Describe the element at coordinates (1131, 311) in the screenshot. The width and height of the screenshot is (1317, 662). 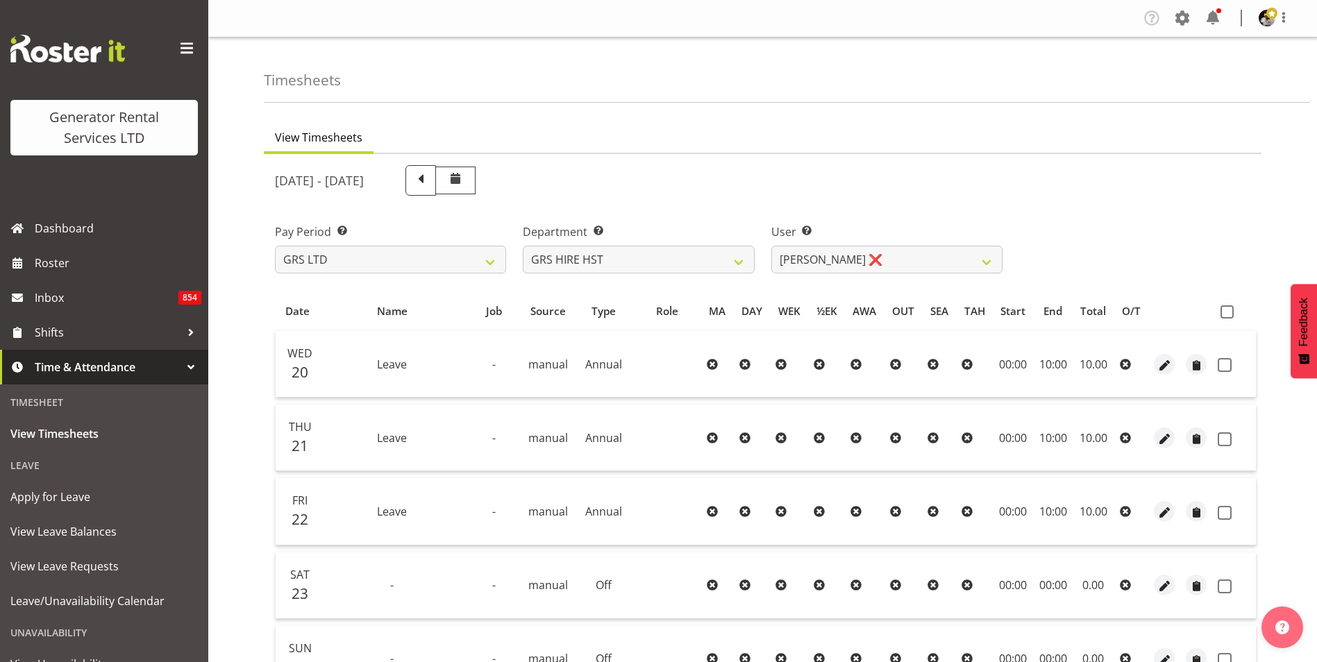
I see `span: O/T` at that location.